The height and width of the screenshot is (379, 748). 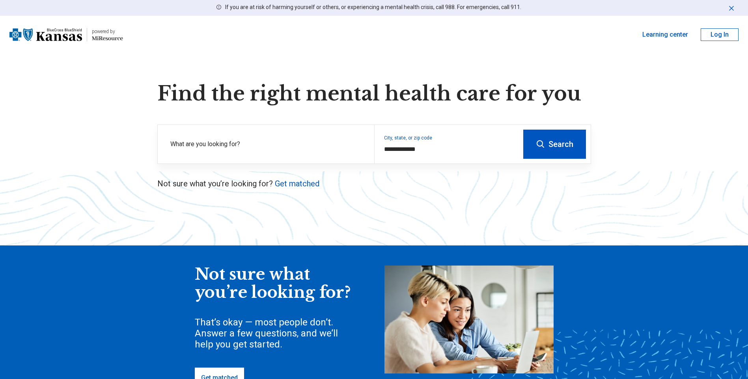 What do you see at coordinates (374, 184) in the screenshot?
I see `p: Not sure what you’re looking for?` at bounding box center [374, 184].